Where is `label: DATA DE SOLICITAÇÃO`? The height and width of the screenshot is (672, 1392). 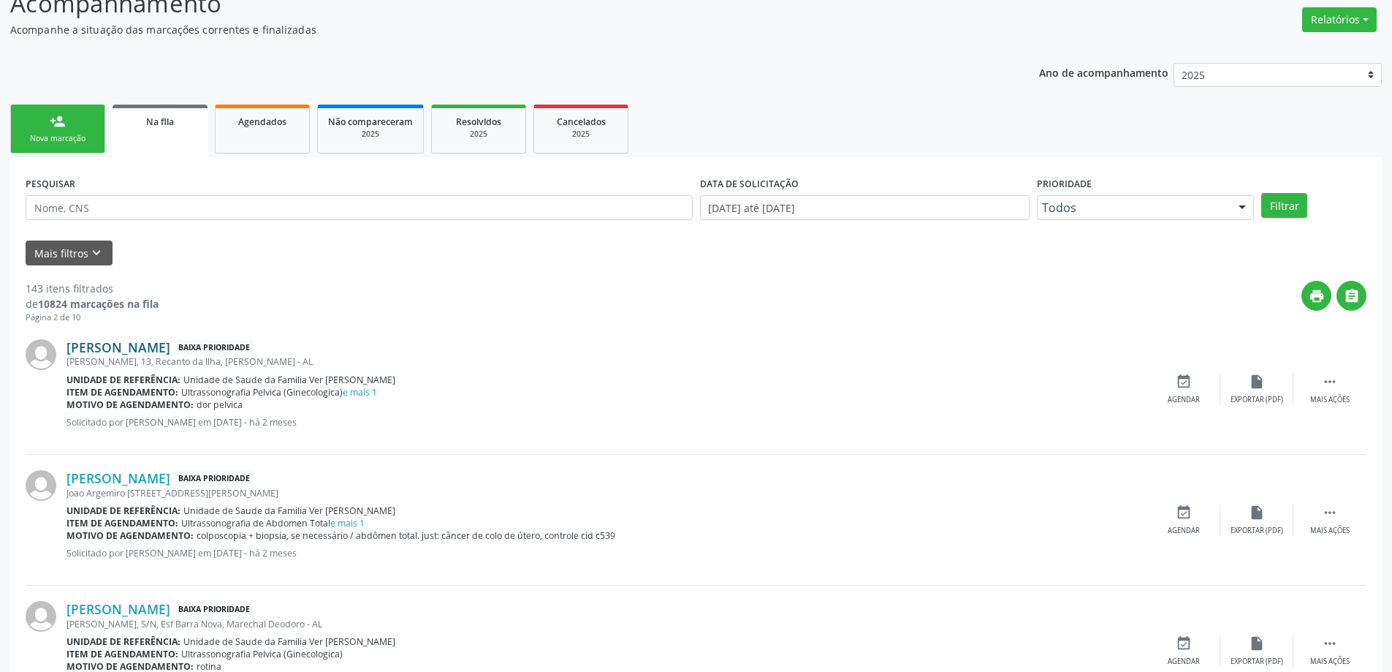
label: DATA DE SOLICITAÇÃO is located at coordinates (749, 183).